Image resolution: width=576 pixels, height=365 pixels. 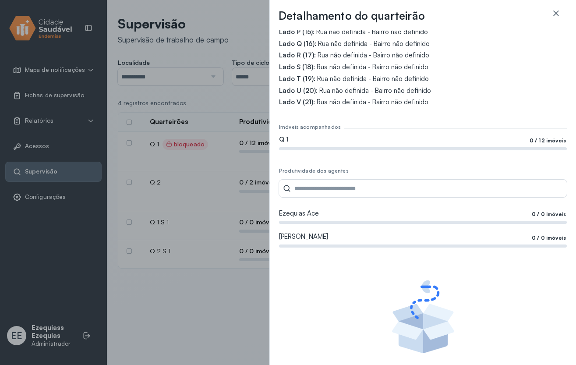 I want to click on img: Imagem de empty state, so click(x=423, y=317).